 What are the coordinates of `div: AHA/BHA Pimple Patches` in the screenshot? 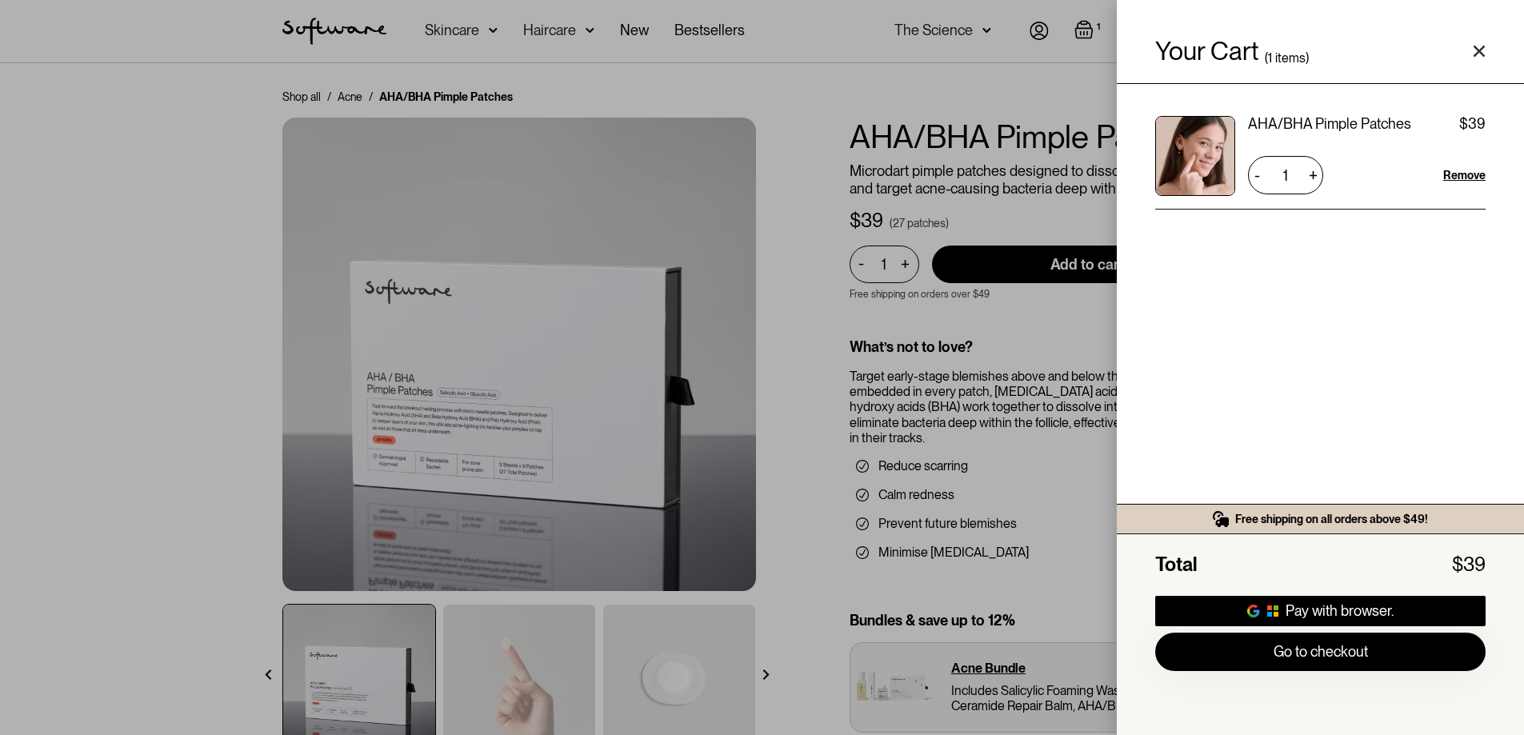 It's located at (1330, 124).